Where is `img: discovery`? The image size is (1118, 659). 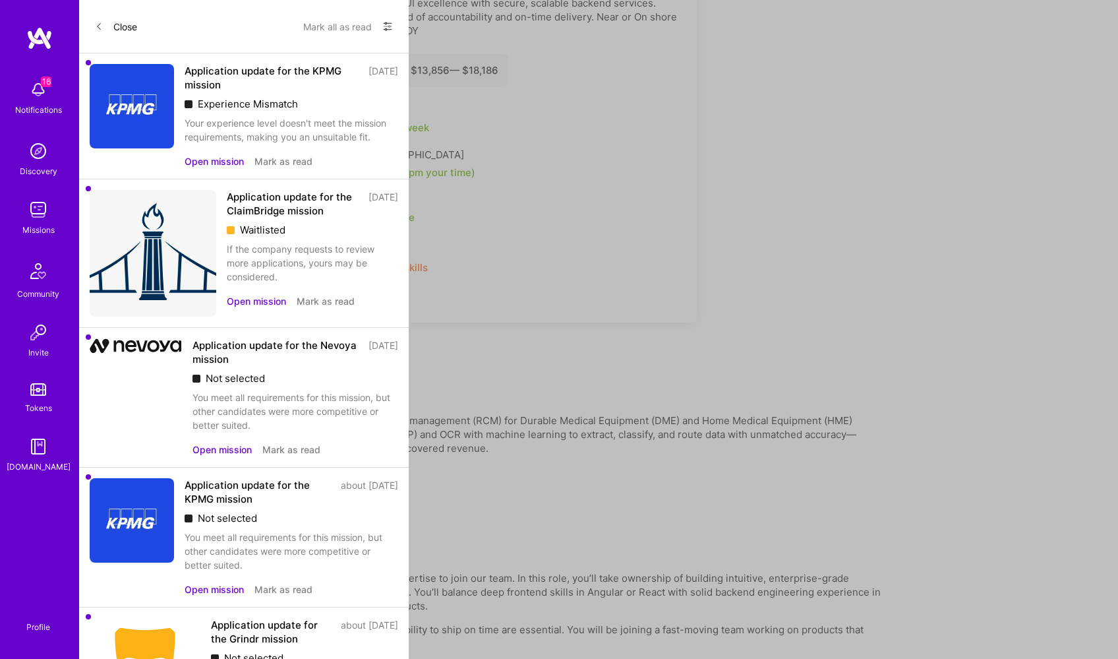 img: discovery is located at coordinates (38, 151).